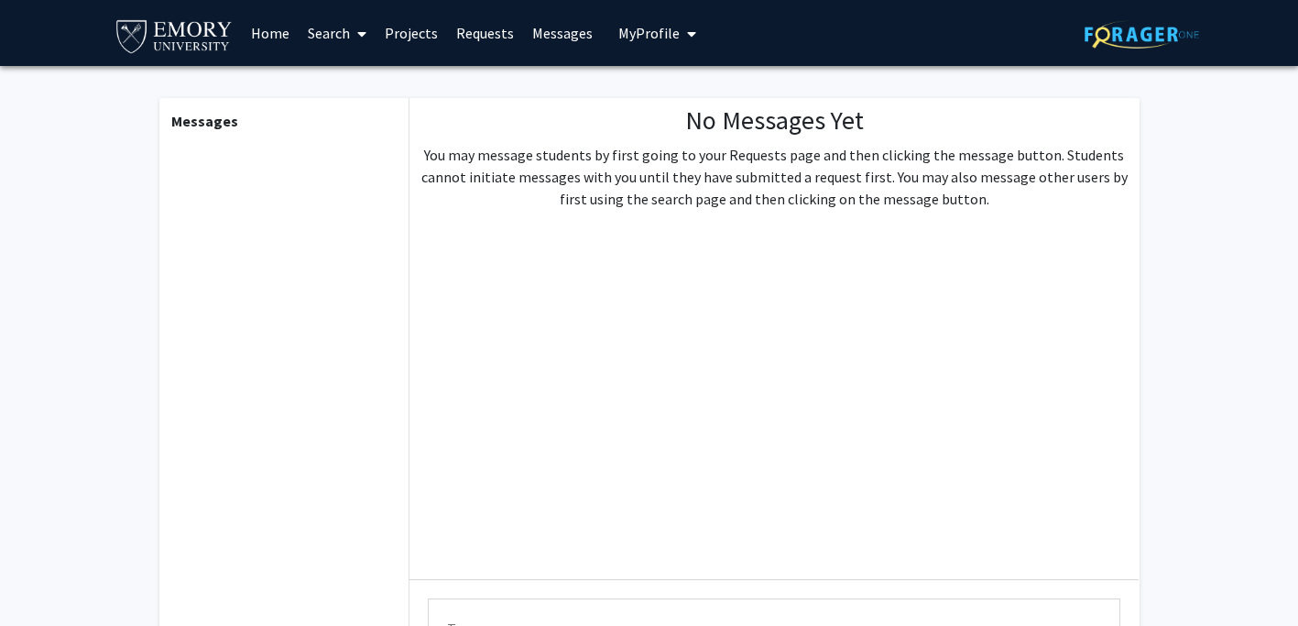 This screenshot has height=626, width=1298. I want to click on a: Projects, so click(411, 33).